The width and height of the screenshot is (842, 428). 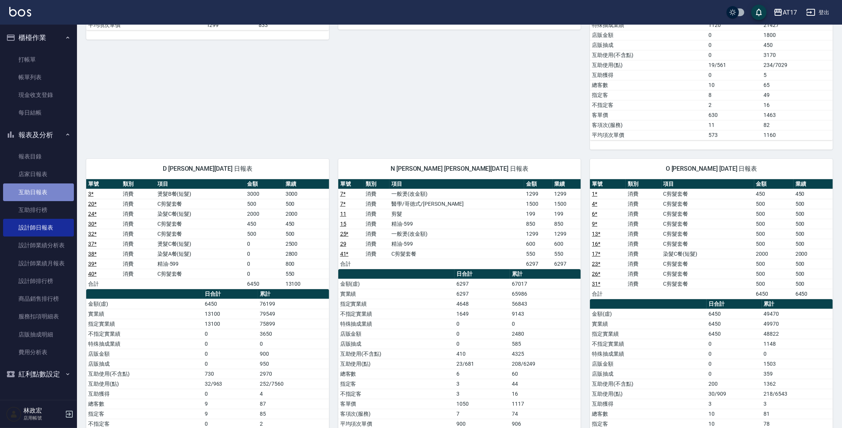 What do you see at coordinates (774, 184) in the screenshot?
I see `th: 金額` at bounding box center [774, 184].